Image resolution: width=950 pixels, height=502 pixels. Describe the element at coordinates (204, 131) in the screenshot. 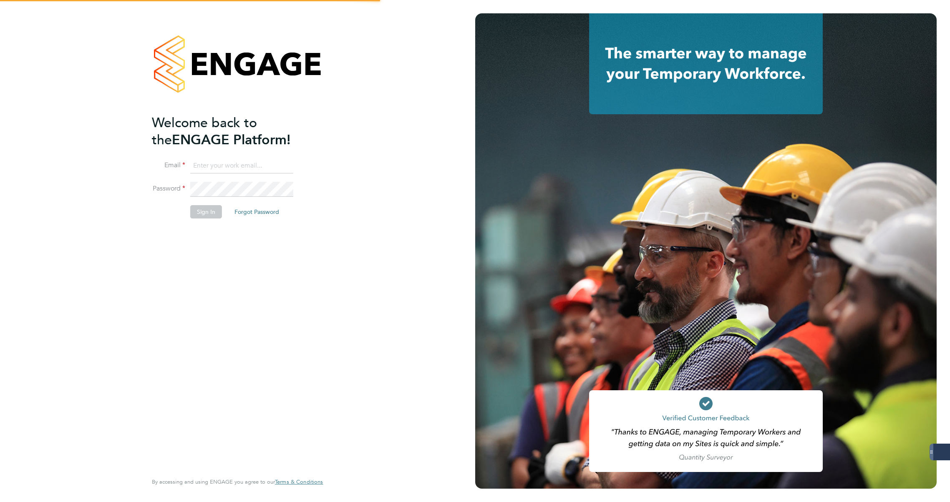

I see `span: Welcome back to the` at that location.